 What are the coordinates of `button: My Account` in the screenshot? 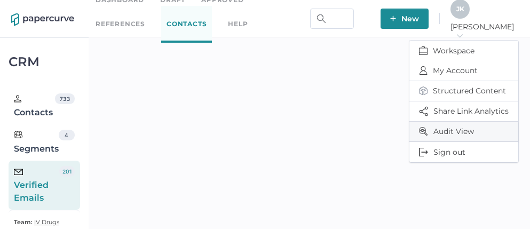 It's located at (464, 71).